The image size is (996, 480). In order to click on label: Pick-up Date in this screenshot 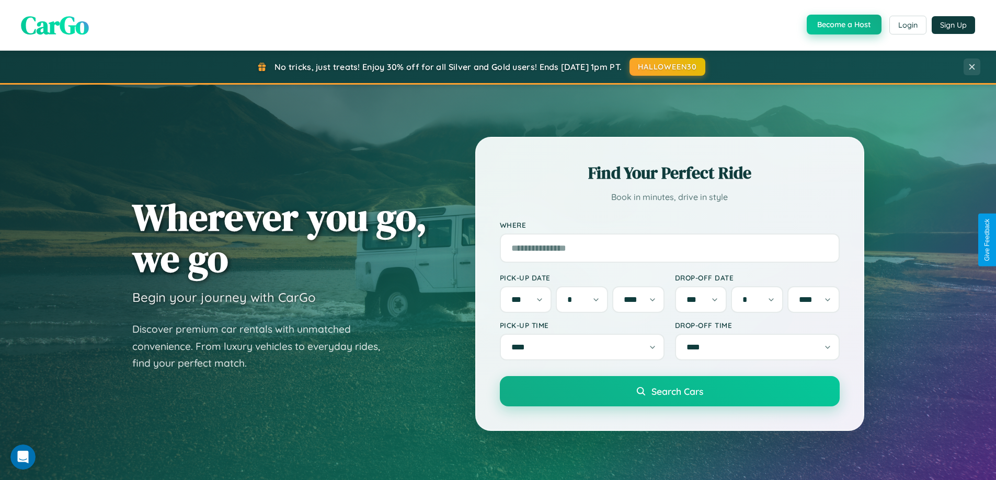, I will do `click(582, 278)`.